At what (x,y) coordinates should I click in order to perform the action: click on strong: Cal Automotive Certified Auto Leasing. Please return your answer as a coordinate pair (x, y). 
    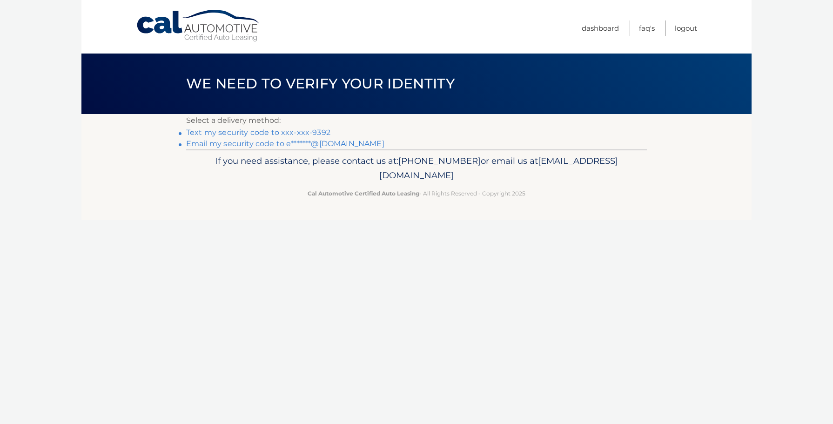
    Looking at the image, I should click on (364, 193).